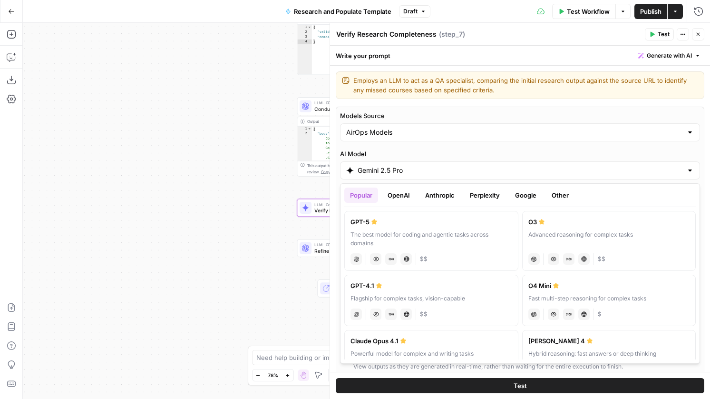 This screenshot has height=399, width=710. What do you see at coordinates (304, 42) in the screenshot?
I see `div: 4` at bounding box center [304, 42].